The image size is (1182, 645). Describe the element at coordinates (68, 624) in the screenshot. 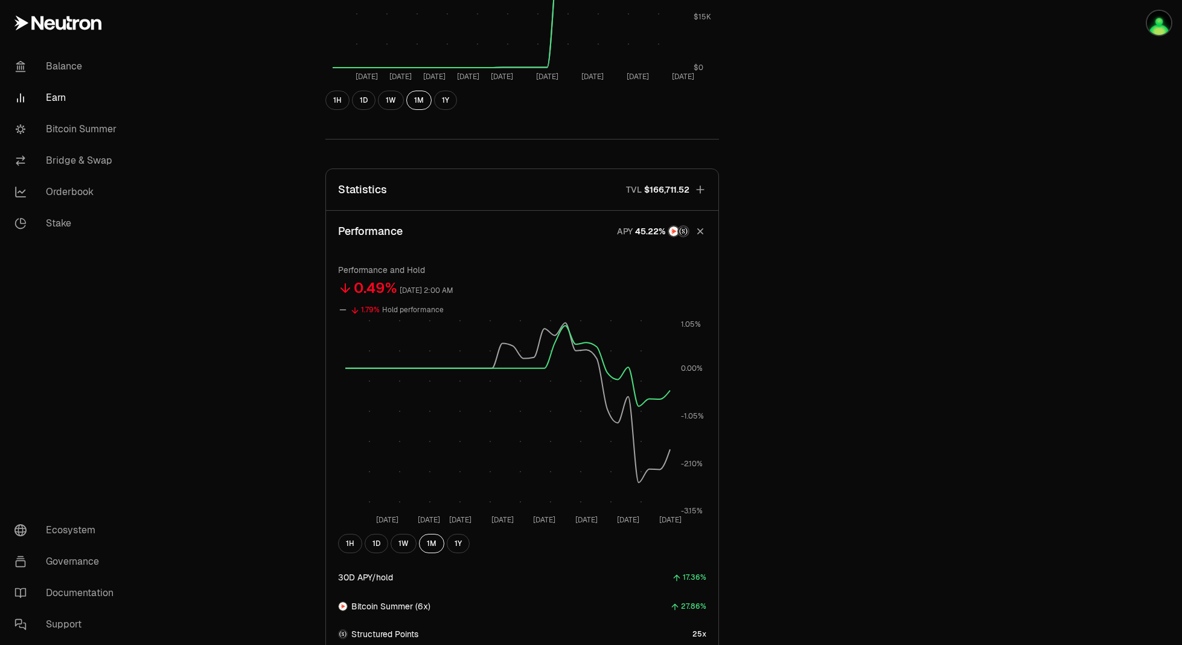

I see `a: Support` at that location.